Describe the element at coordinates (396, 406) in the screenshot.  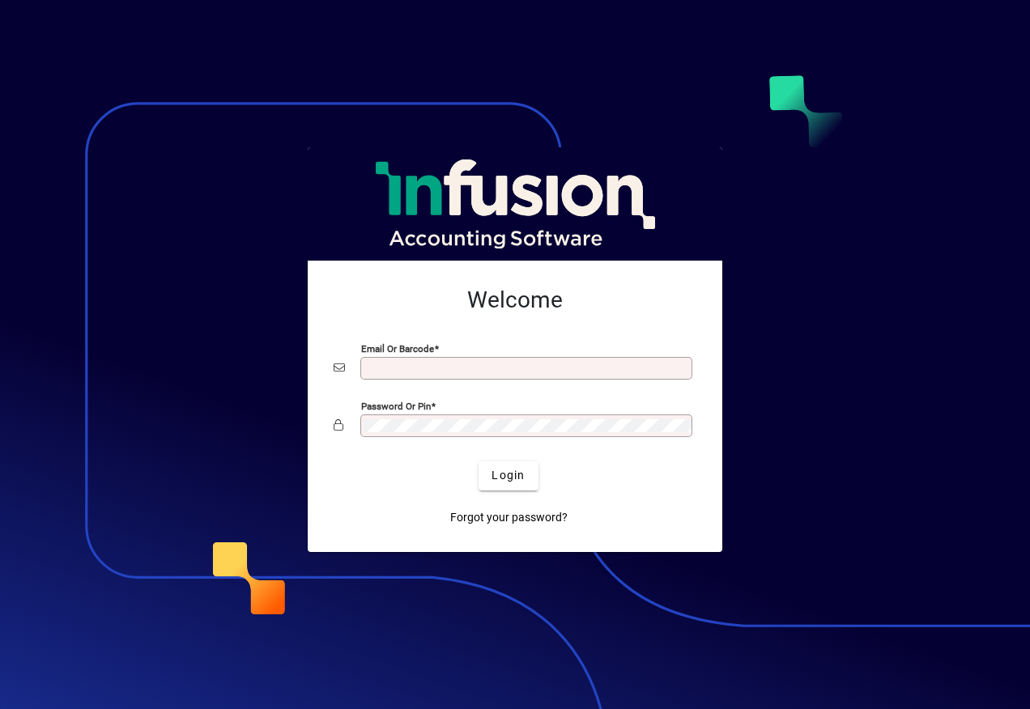
I see `mat-label: Password or Pin` at that location.